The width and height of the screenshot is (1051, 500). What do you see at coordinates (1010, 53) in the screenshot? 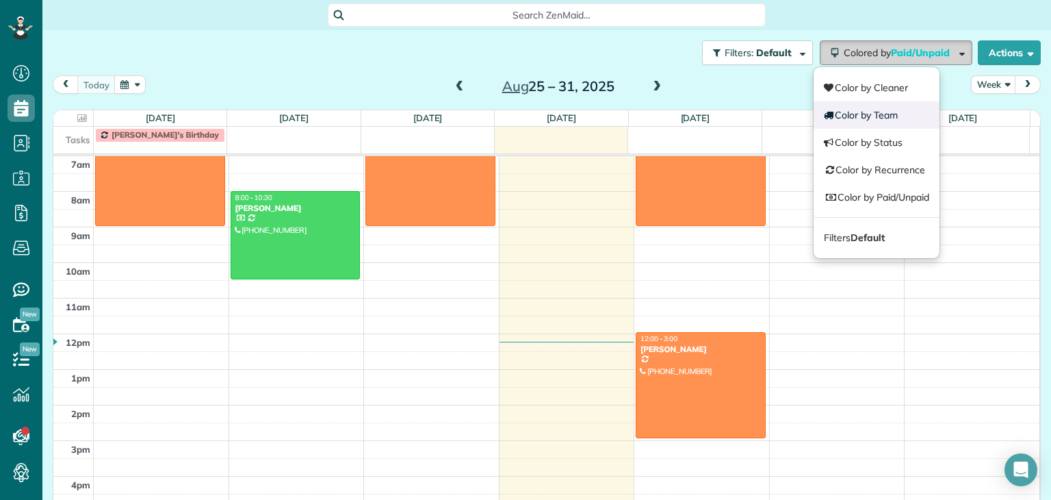
I see `button: Actions` at bounding box center [1010, 53].